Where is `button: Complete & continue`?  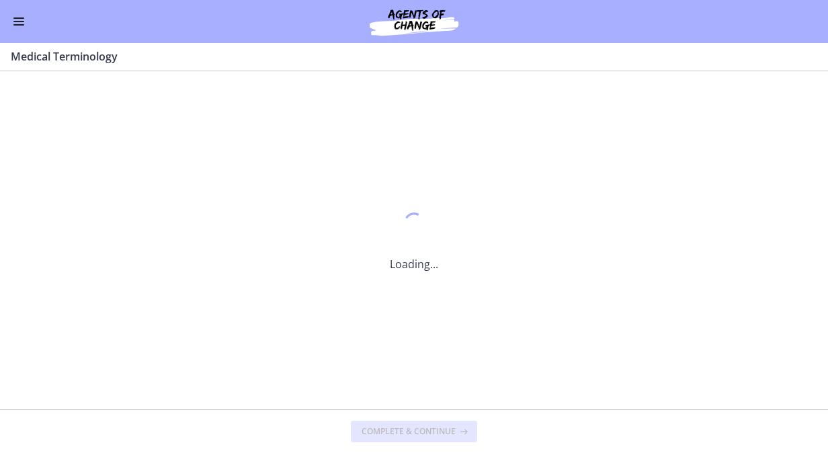
button: Complete & continue is located at coordinates (414, 432).